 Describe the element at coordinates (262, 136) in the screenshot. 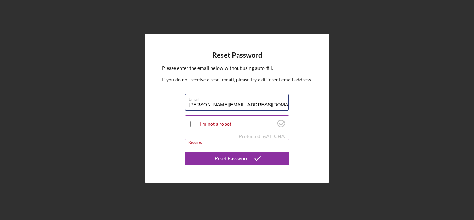

I see `div: Protected by` at that location.